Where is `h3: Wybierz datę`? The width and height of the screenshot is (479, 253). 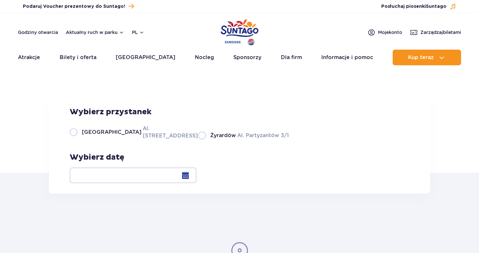 h3: Wybierz datę is located at coordinates (133, 157).